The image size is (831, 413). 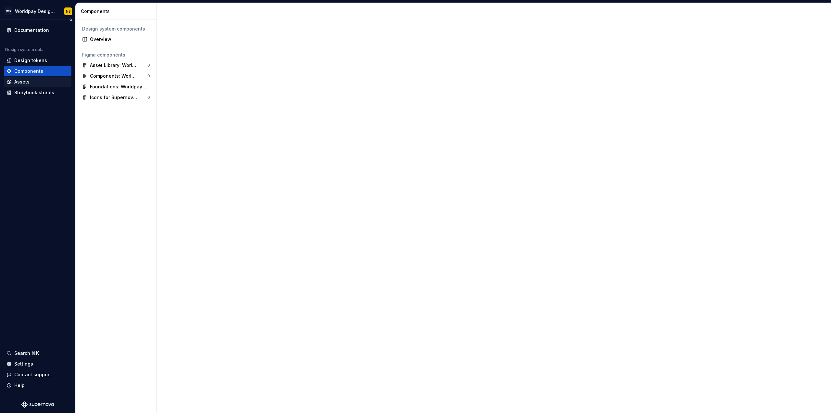 I want to click on button: Help, so click(x=38, y=385).